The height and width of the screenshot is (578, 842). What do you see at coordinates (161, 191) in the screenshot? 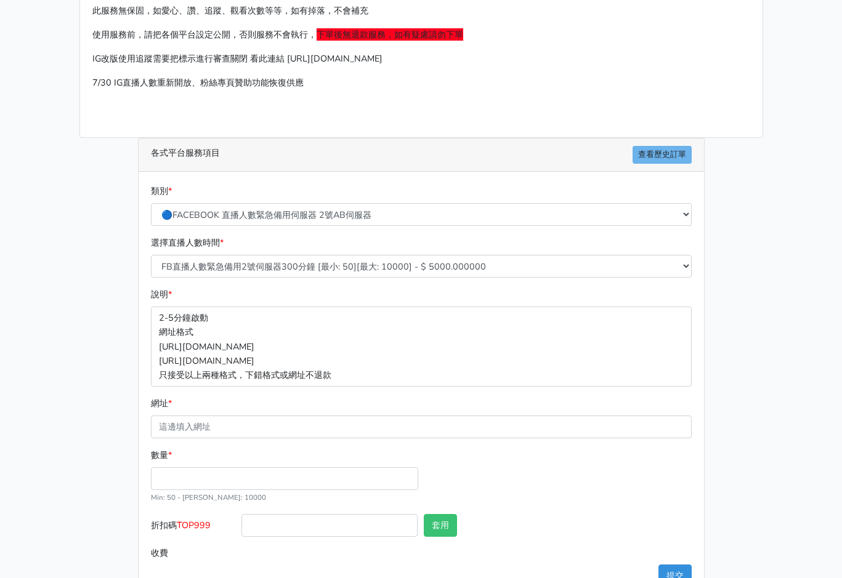
I see `label: 類別` at bounding box center [161, 191].